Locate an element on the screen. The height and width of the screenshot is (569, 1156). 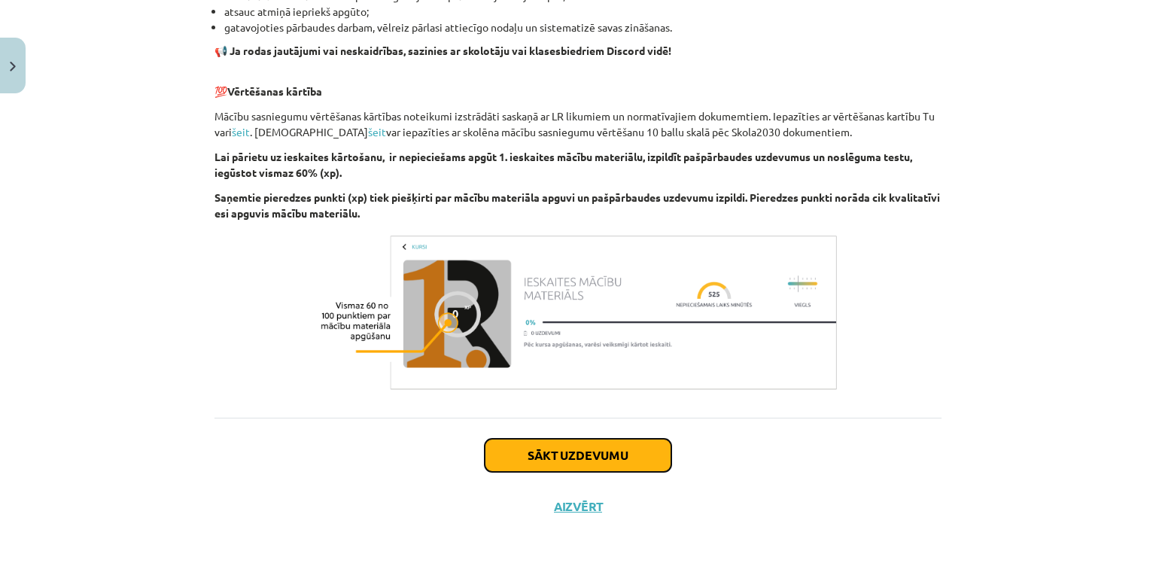
button: Sākt uzdevumu is located at coordinates (578, 455).